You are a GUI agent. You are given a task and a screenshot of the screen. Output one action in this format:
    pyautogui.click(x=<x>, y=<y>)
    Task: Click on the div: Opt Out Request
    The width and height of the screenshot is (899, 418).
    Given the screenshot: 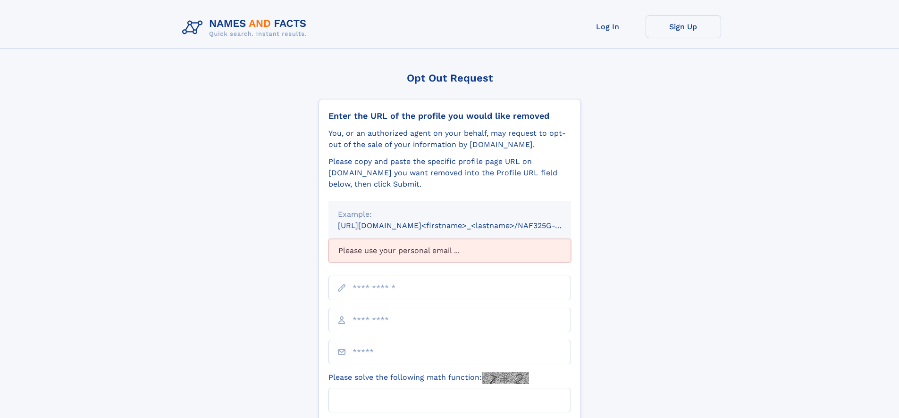 What is the action you would take?
    pyautogui.click(x=450, y=78)
    